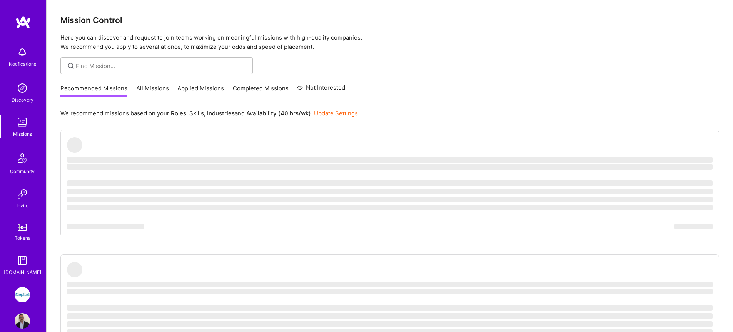 The width and height of the screenshot is (733, 332). I want to click on b: Roles, so click(179, 113).